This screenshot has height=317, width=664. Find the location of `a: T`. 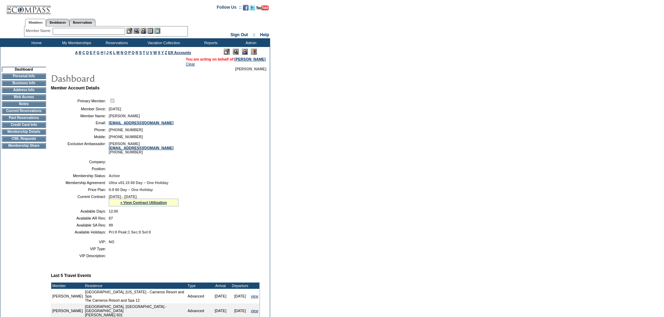

a: T is located at coordinates (144, 53).